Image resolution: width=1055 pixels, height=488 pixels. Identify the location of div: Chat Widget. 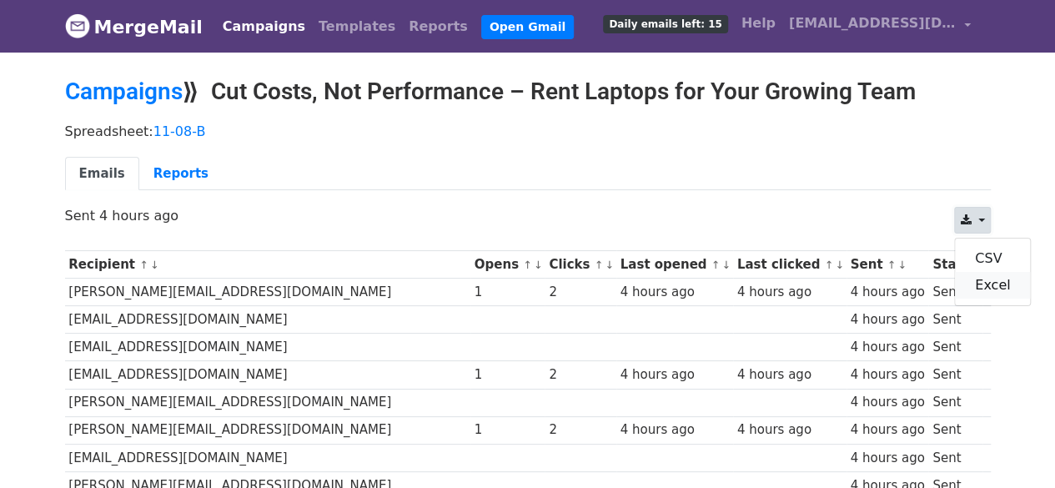
(1013, 448).